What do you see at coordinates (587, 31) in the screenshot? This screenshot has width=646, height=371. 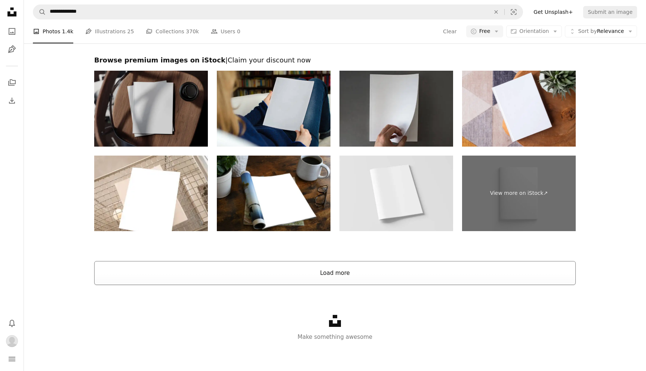 I see `span: Sort by` at bounding box center [587, 31].